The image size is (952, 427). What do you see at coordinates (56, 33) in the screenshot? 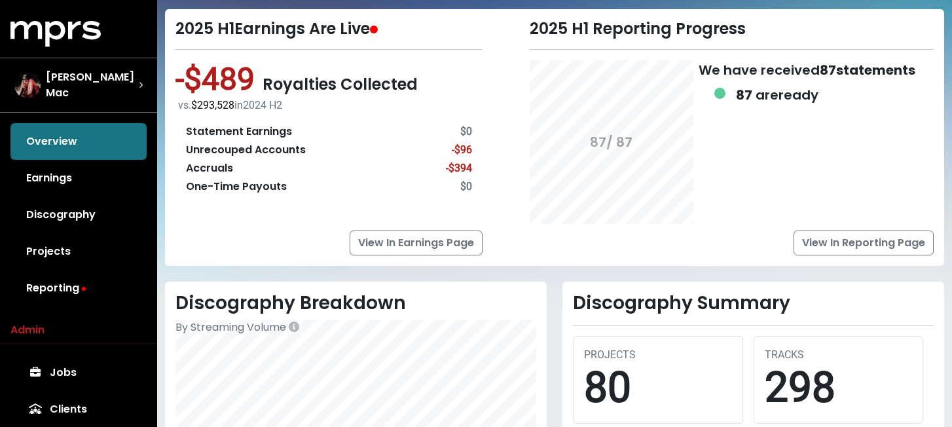
I see `a: mprs logo` at bounding box center [56, 33].